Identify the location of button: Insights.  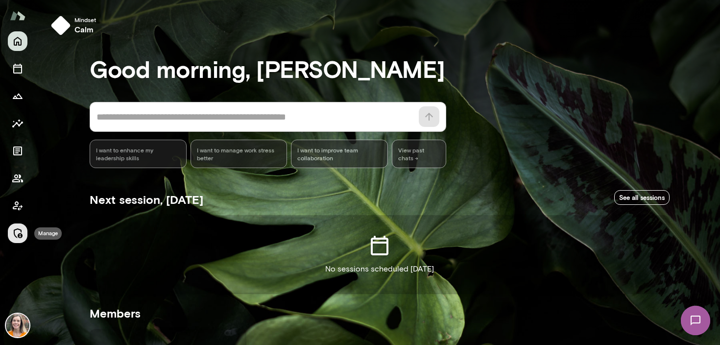
(18, 123).